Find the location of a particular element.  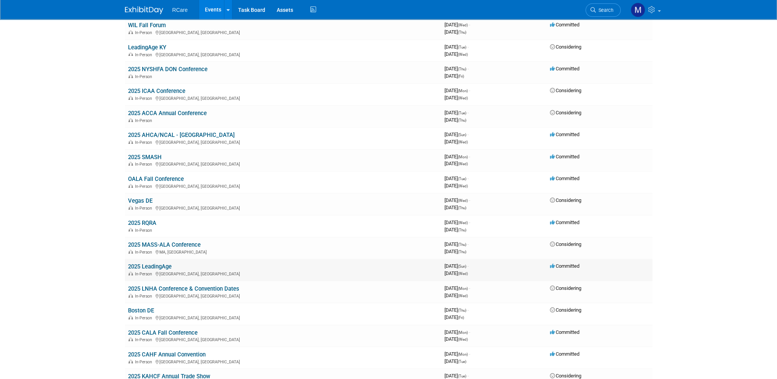

span: (Sun) is located at coordinates (462, 266).